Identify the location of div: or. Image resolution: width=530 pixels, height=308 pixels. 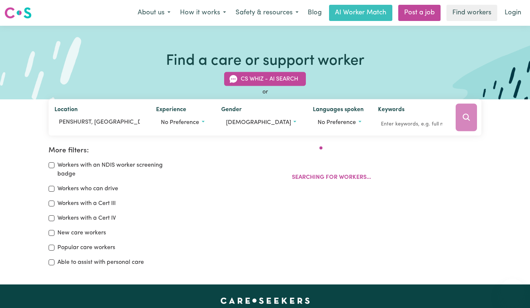
(265, 92).